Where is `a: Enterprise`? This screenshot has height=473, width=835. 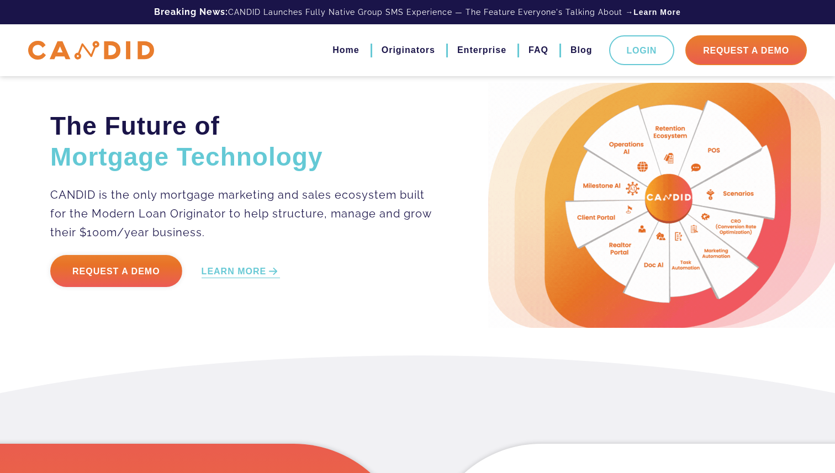 a: Enterprise is located at coordinates (481, 50).